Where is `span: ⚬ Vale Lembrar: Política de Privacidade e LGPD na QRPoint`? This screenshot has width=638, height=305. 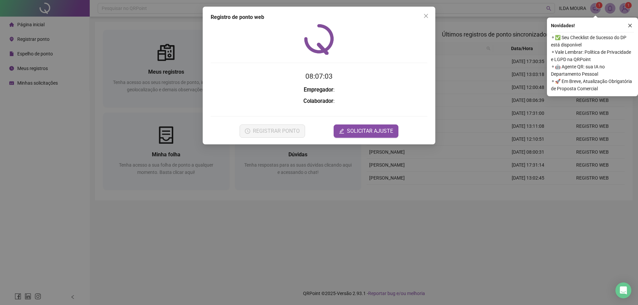 span: ⚬ Vale Lembrar: Política de Privacidade e LGPD na QRPoint is located at coordinates (593, 56).